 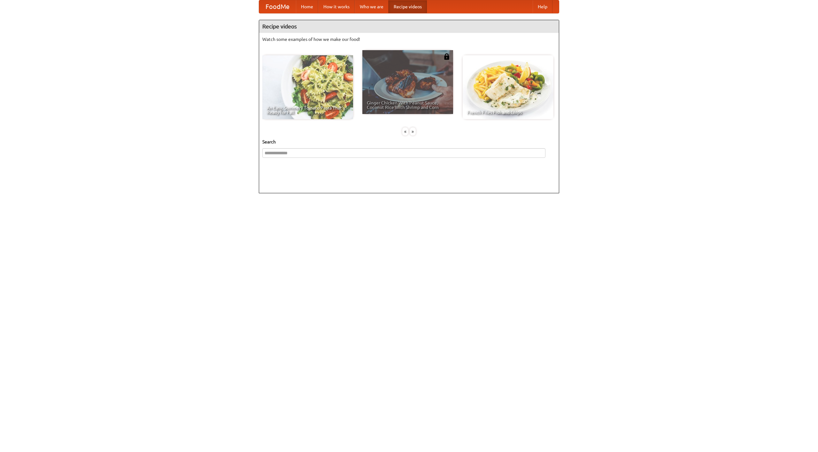 I want to click on img: 483408.png, so click(x=447, y=57).